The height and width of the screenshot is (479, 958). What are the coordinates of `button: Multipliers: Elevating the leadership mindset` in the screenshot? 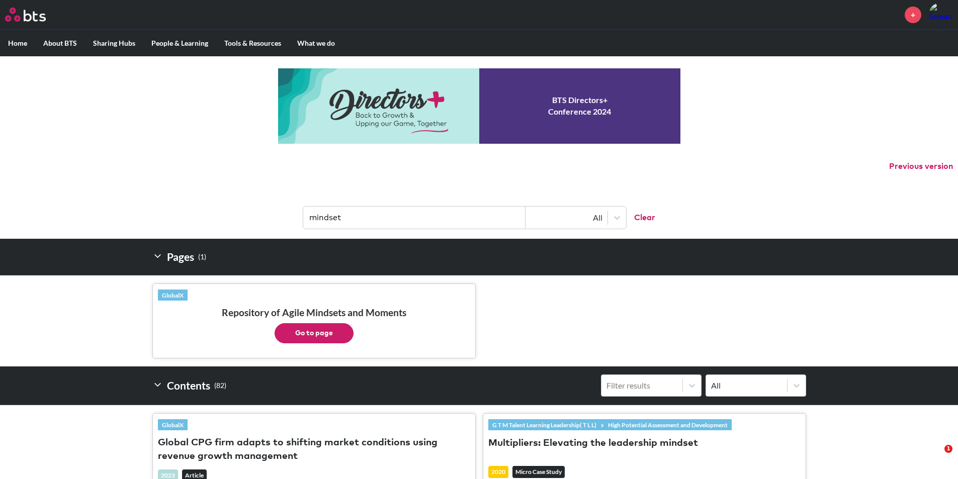 It's located at (593, 444).